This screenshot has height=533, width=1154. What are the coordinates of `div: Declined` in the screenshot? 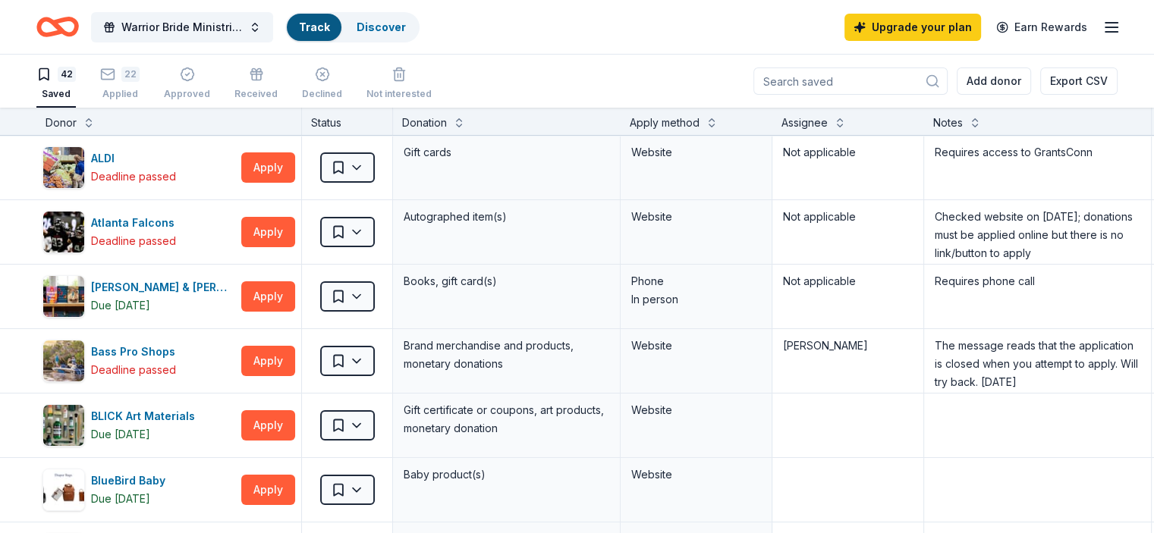 It's located at (322, 94).